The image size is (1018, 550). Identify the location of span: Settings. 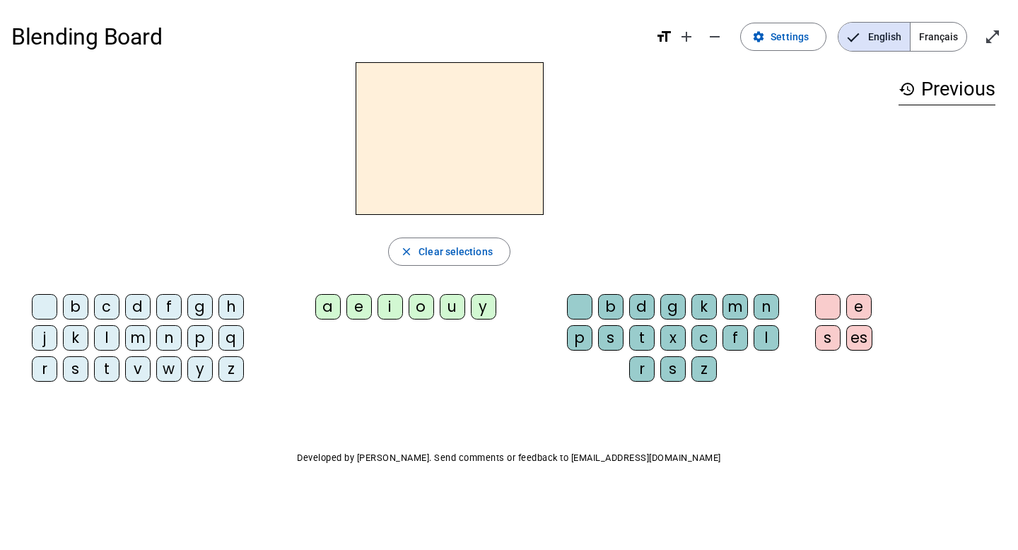
(790, 37).